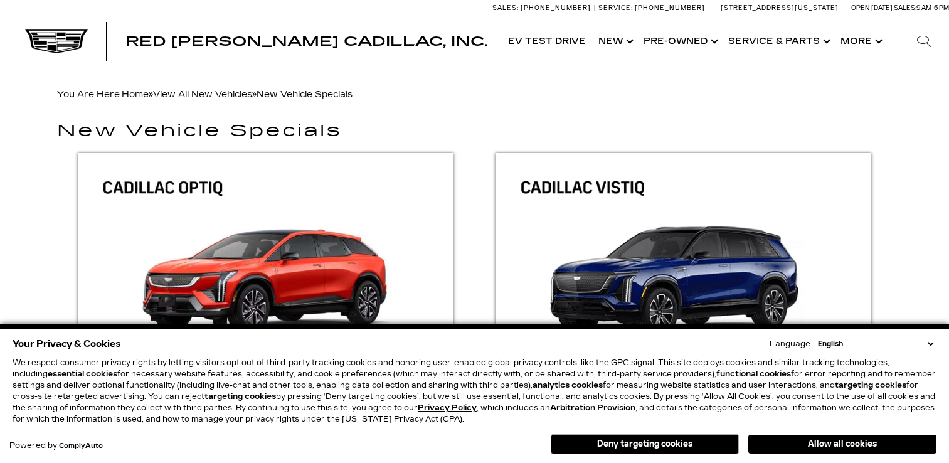  Describe the element at coordinates (932, 8) in the screenshot. I see `span: 9 AM-6 PM` at that location.